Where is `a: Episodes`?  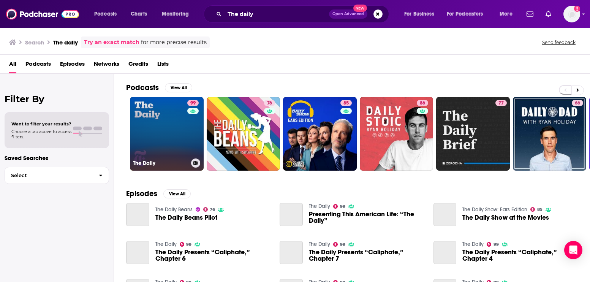 a: Episodes is located at coordinates (72, 65).